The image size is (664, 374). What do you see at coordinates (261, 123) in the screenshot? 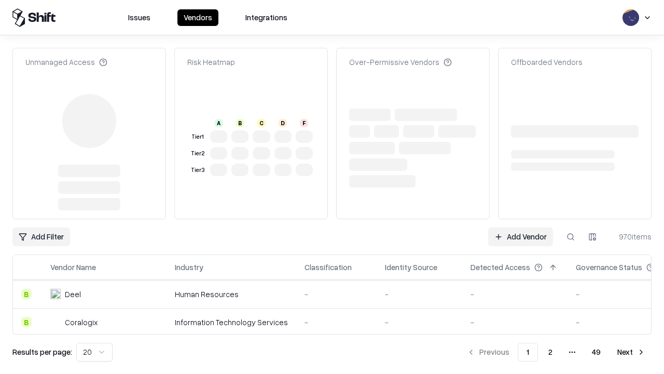
I see `div: C` at bounding box center [261, 123].